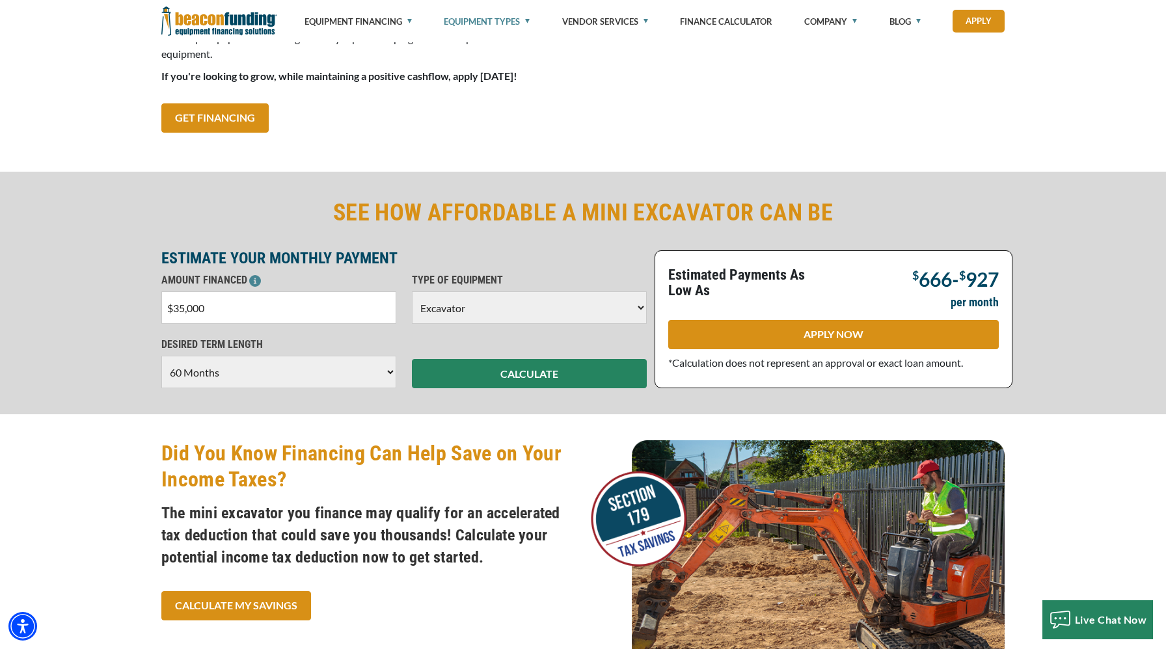 This screenshot has height=649, width=1166. What do you see at coordinates (935, 279) in the screenshot?
I see `span: 666` at bounding box center [935, 279].